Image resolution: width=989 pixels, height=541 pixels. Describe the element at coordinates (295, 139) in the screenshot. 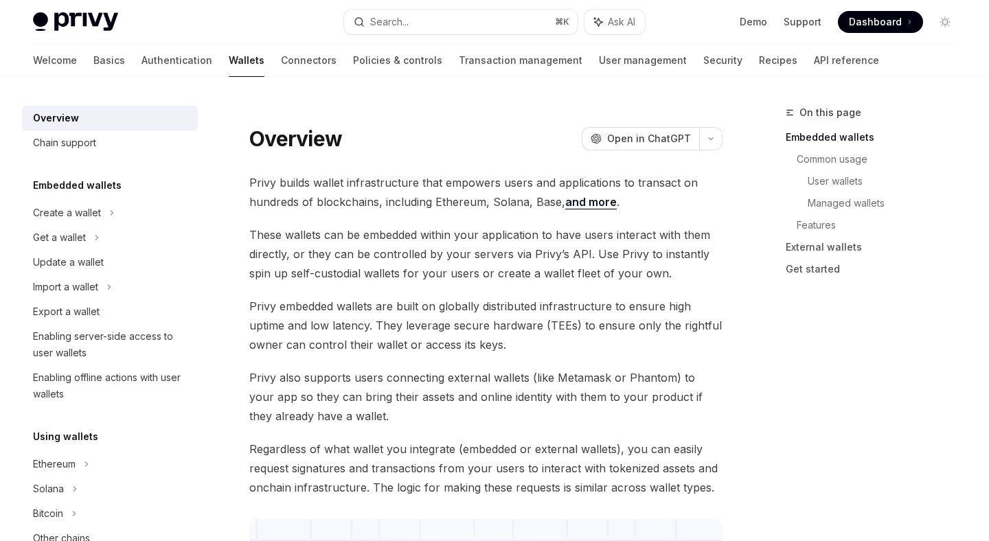

I see `h1: Overview` at that location.